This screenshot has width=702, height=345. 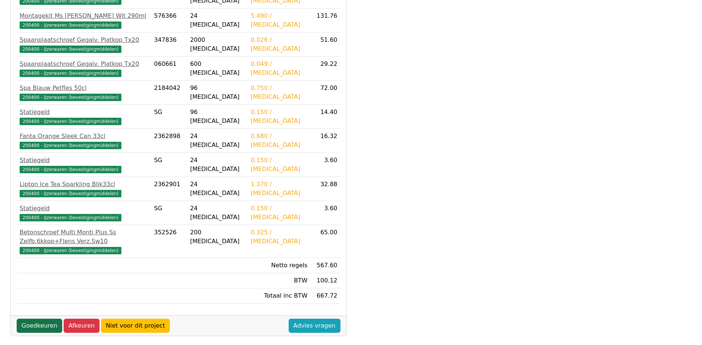 I want to click on td: 667.72, so click(x=325, y=296).